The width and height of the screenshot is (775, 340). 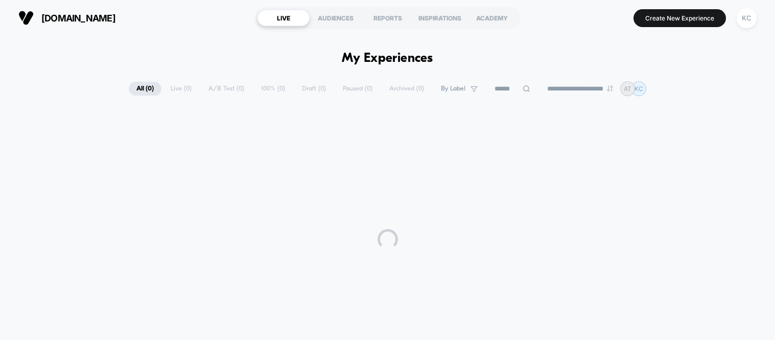 I want to click on p: AT, so click(x=628, y=88).